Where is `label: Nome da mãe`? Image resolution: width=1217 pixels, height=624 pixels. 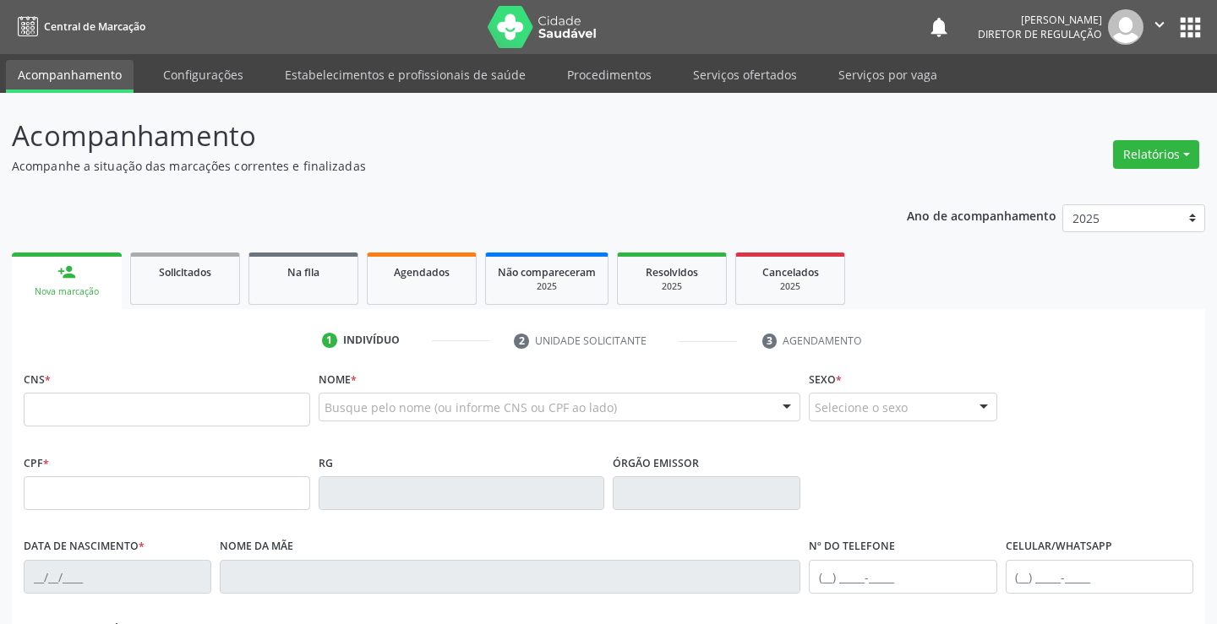 label: Nome da mãe is located at coordinates (256, 547).